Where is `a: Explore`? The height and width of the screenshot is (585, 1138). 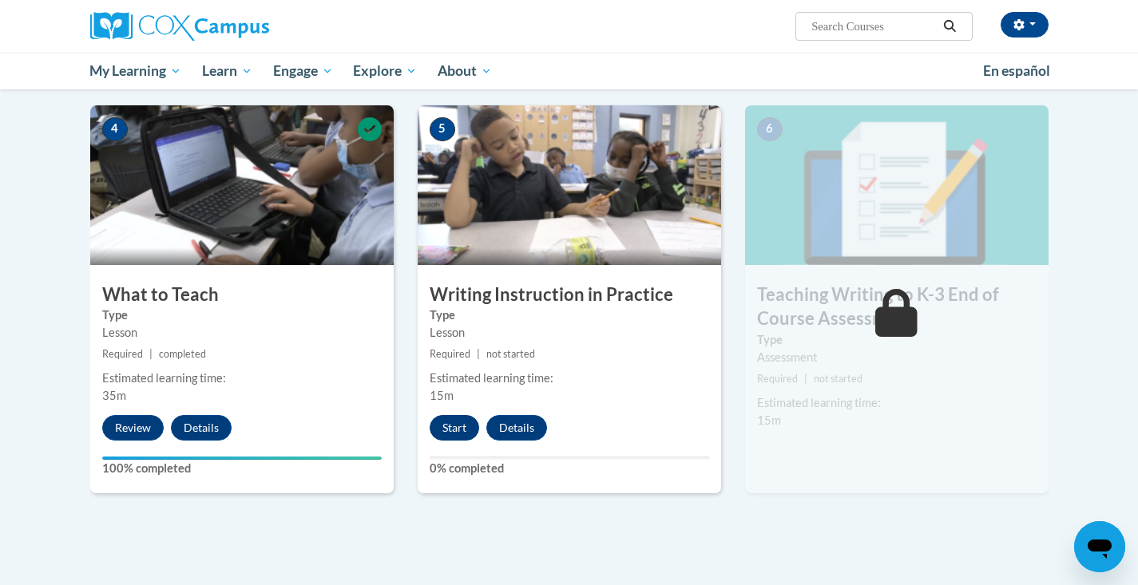 a: Explore is located at coordinates (385, 71).